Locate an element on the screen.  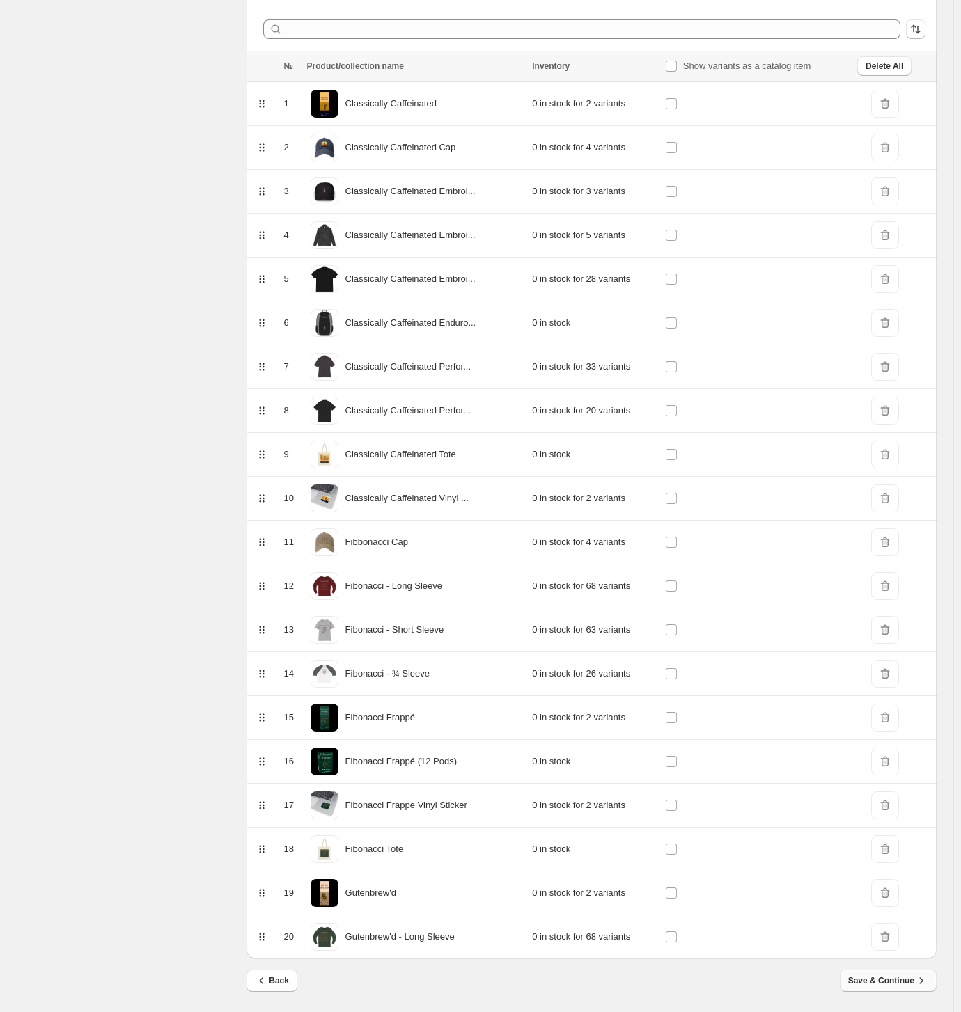
img: 701148522490793730_2048.jpg is located at coordinates (324, 411).